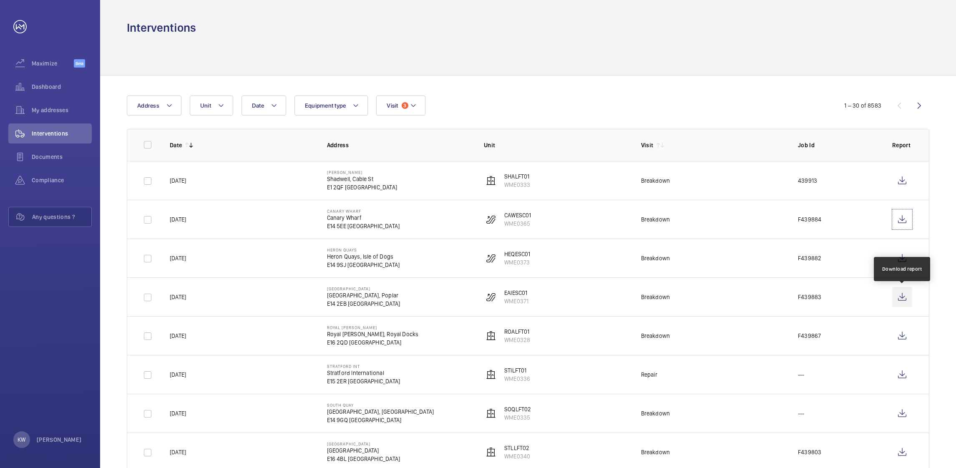 This screenshot has height=468, width=956. I want to click on button: Equipment type, so click(331, 105).